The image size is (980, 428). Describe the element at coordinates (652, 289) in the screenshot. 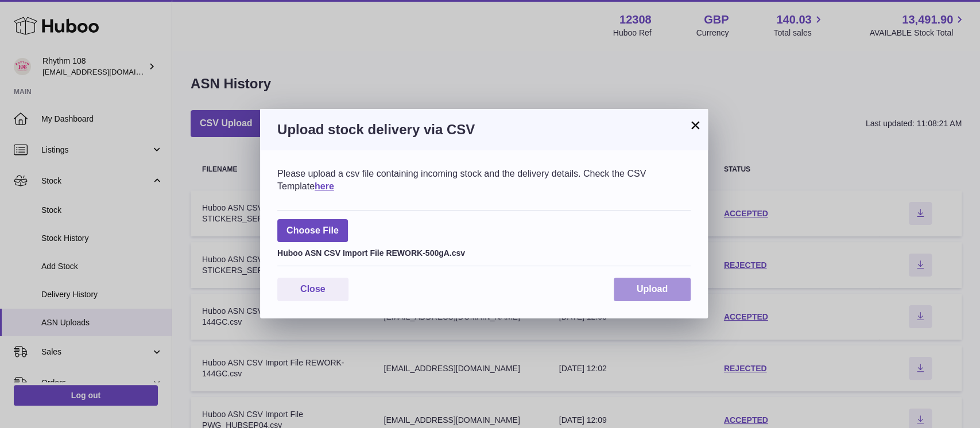

I see `span: Upload` at that location.